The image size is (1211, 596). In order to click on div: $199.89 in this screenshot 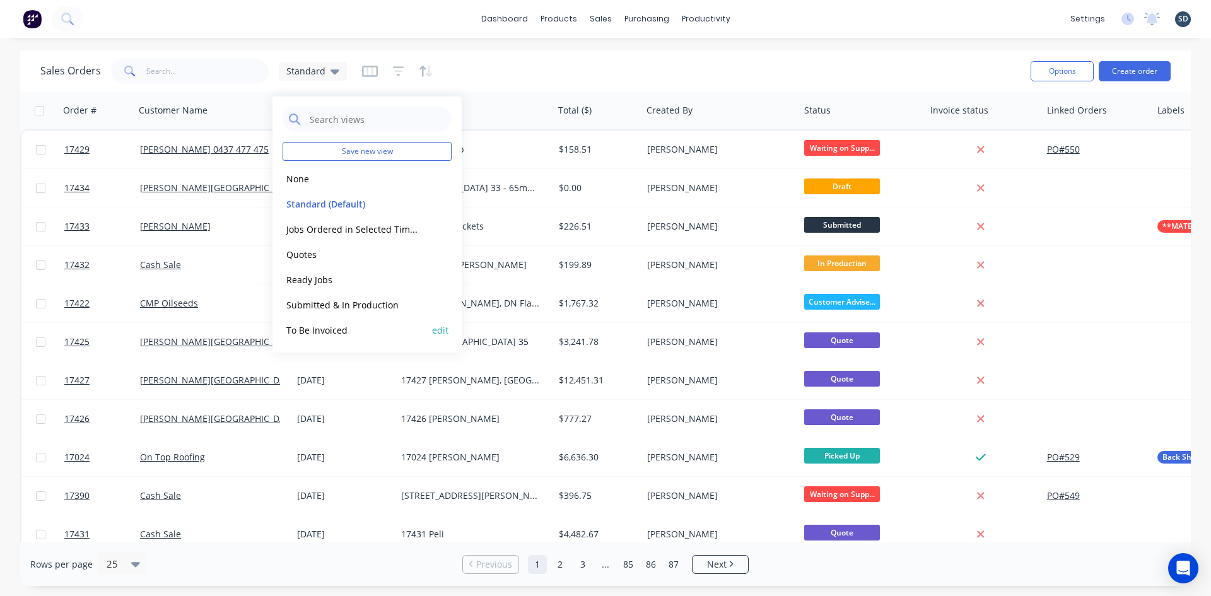, I will do `click(596, 265)`.